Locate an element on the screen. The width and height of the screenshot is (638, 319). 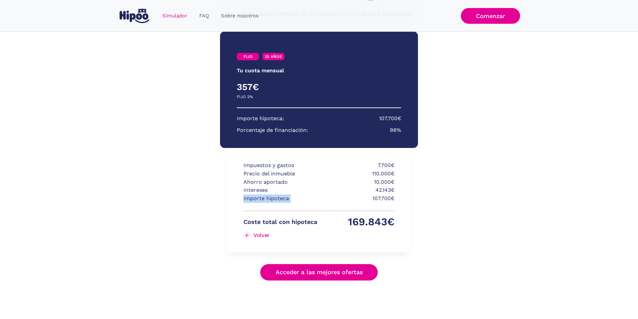
p: Ahorro aportado is located at coordinates (280, 182).